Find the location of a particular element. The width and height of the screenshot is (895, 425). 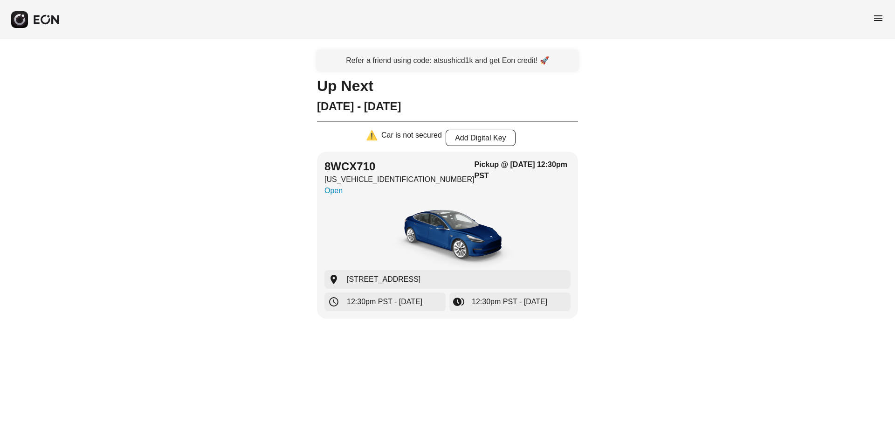

a: Refer a friend using code: atsushicd1k and get Eon credit! 🚀 is located at coordinates (448, 61).